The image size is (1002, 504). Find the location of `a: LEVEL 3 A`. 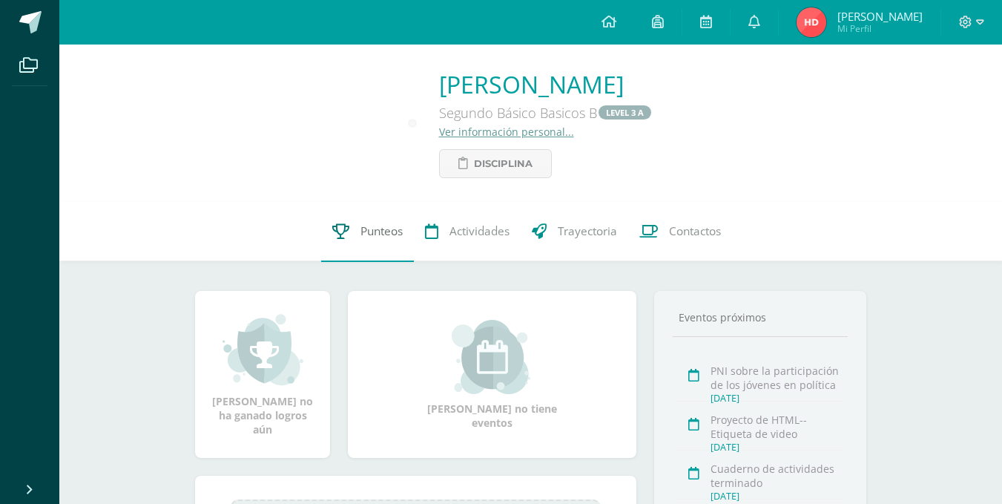

a: LEVEL 3 A is located at coordinates (625, 112).